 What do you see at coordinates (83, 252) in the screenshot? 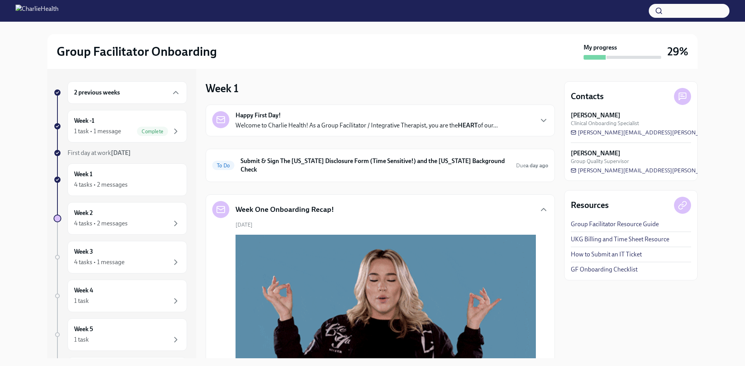
I see `h6: Week 3` at bounding box center [83, 252].